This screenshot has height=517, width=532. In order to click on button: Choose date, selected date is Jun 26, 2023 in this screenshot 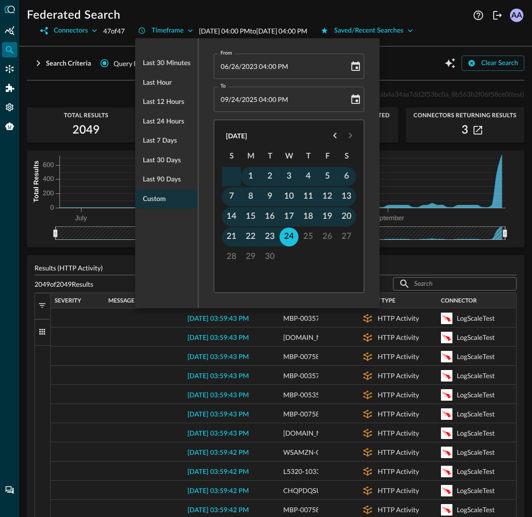, I will do `click(355, 67)`.